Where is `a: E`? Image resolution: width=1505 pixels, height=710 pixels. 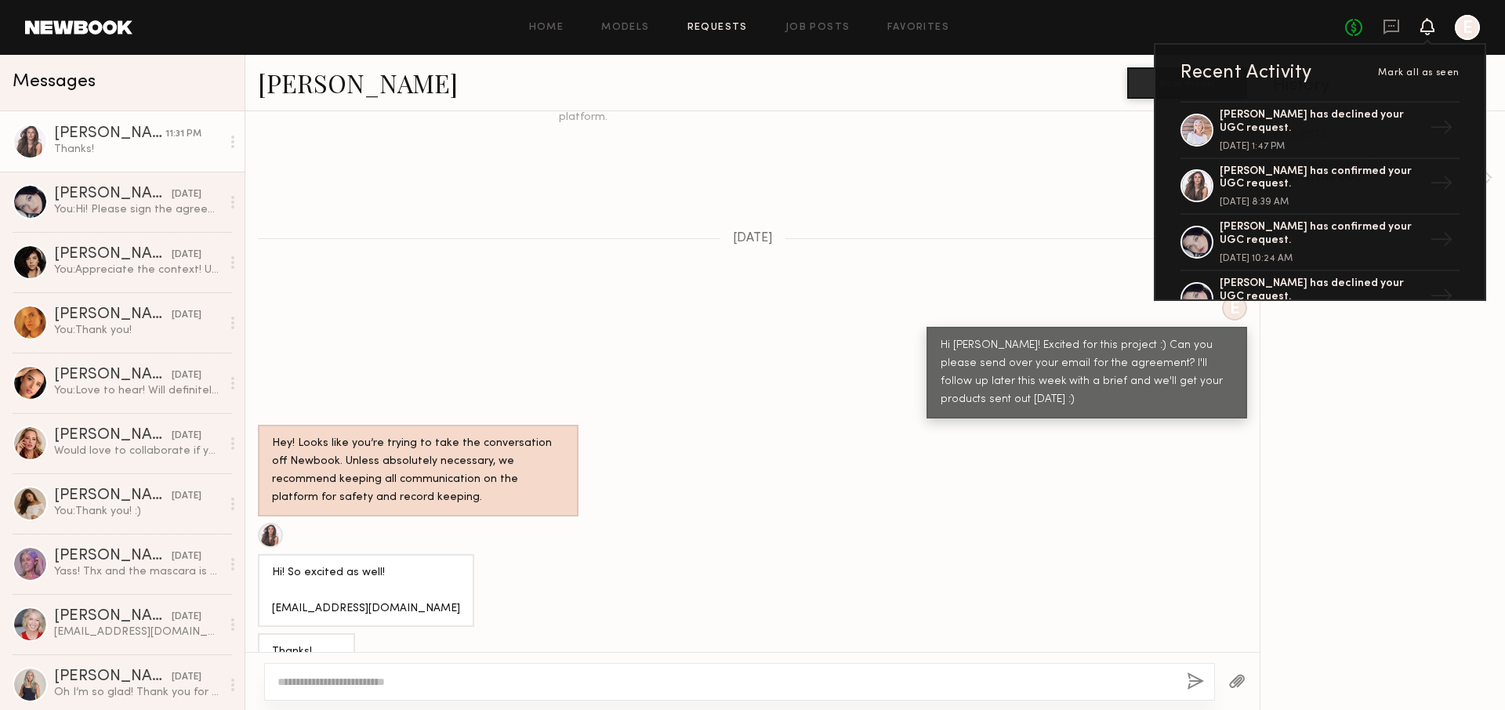
a: E is located at coordinates (1467, 27).